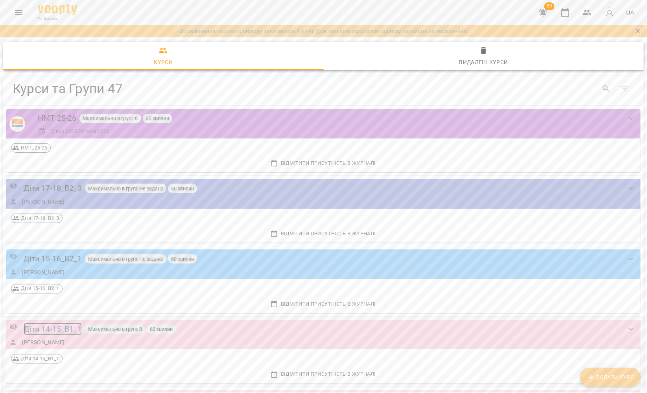 Image resolution: width=647 pixels, height=393 pixels. I want to click on span: Діти 14-15_B1_1, so click(40, 358).